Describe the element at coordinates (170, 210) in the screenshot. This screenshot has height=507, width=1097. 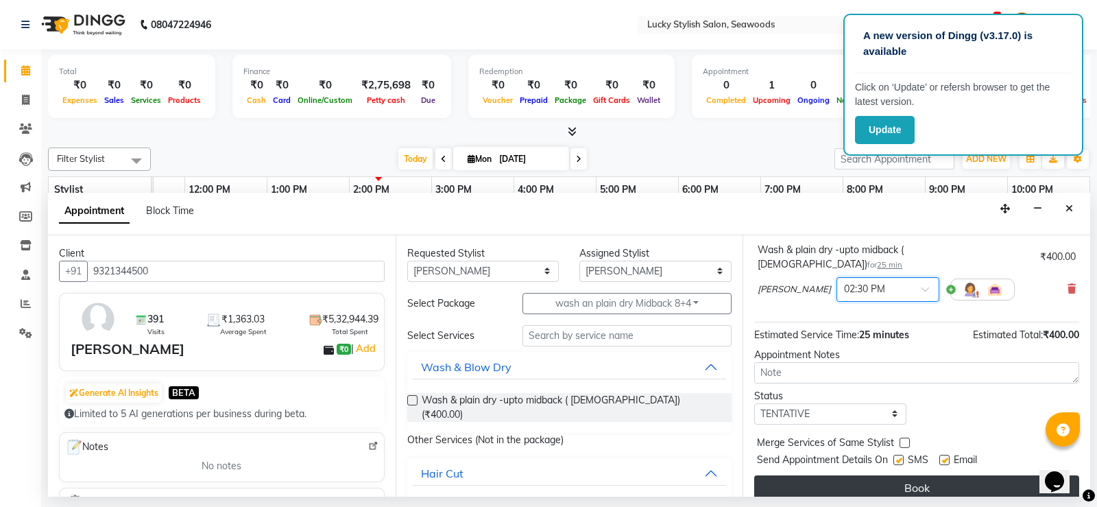
I see `span: Block Time` at that location.